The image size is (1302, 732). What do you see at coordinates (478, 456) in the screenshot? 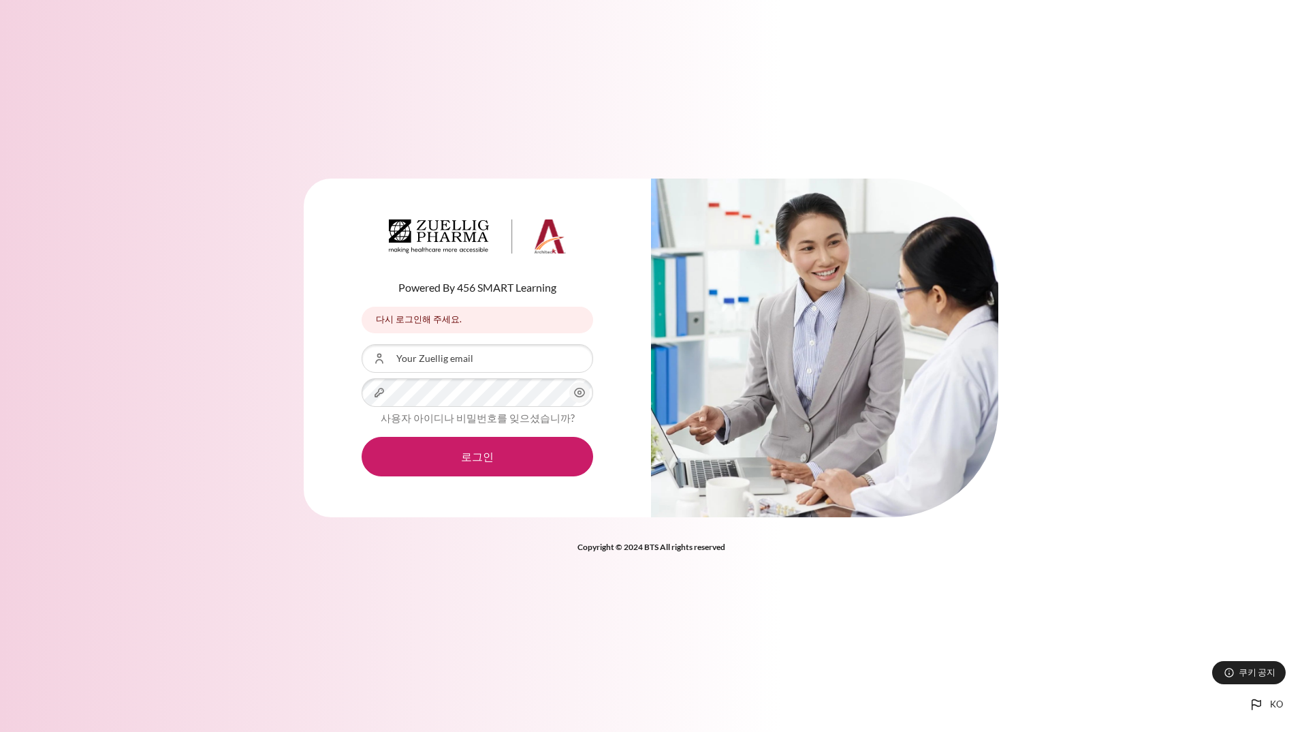
I see `button: 로그인` at bounding box center [478, 456].